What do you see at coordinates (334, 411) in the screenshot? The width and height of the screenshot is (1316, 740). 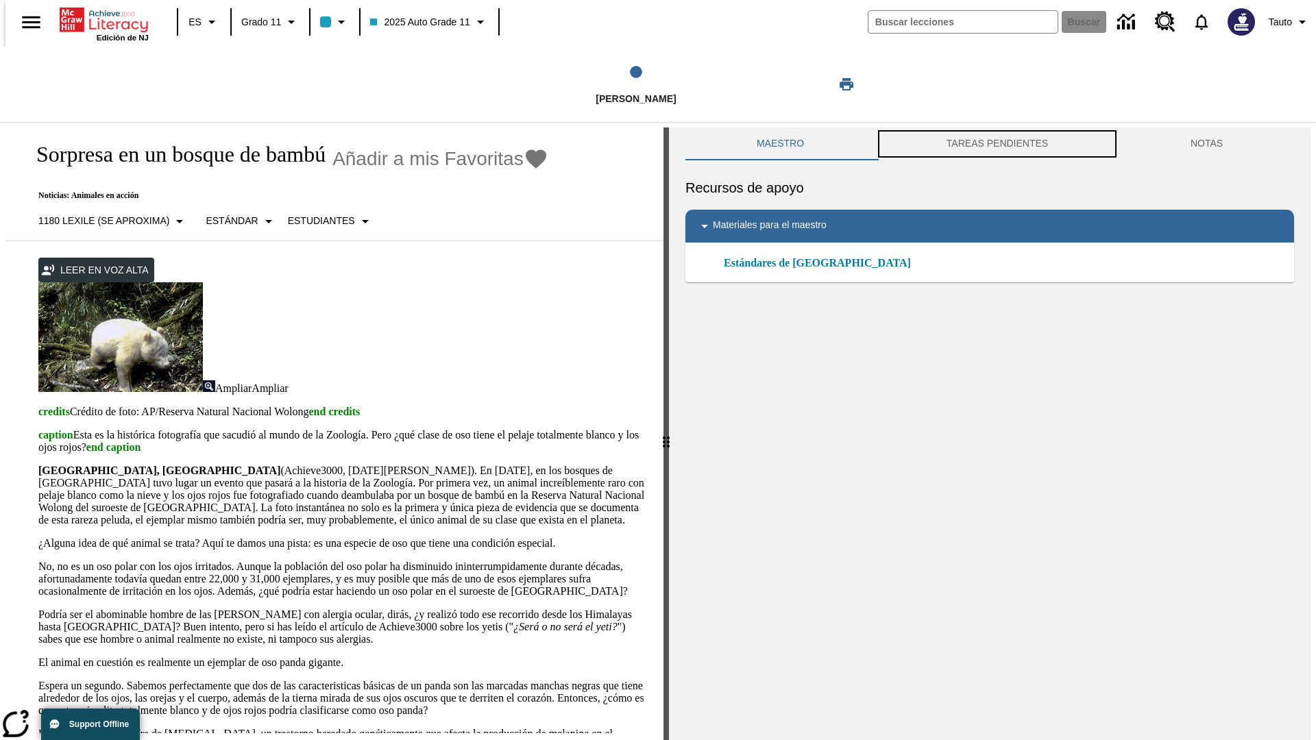 I see `span: end credits` at bounding box center [334, 411].